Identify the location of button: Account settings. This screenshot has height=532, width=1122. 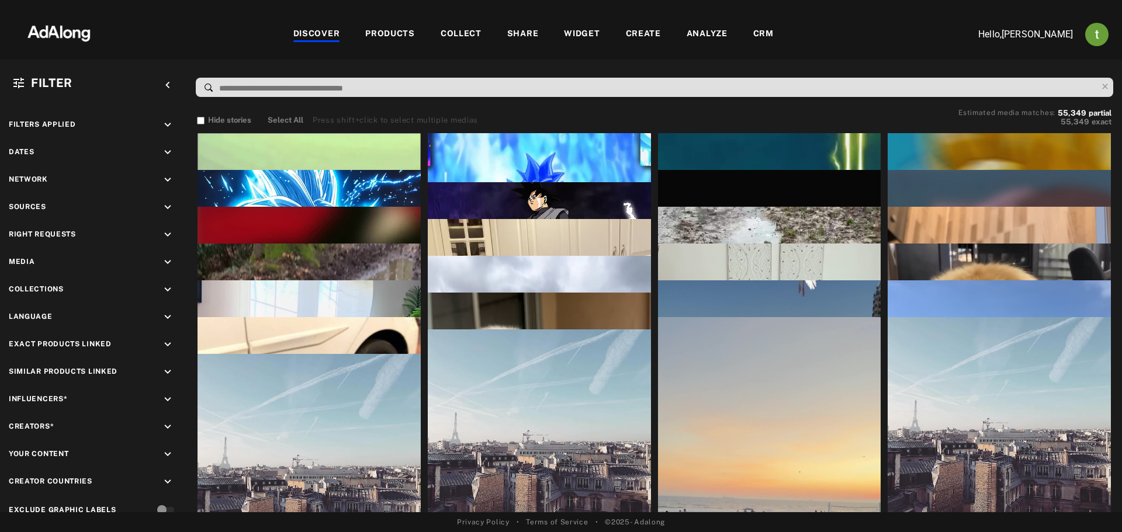
(1096, 34).